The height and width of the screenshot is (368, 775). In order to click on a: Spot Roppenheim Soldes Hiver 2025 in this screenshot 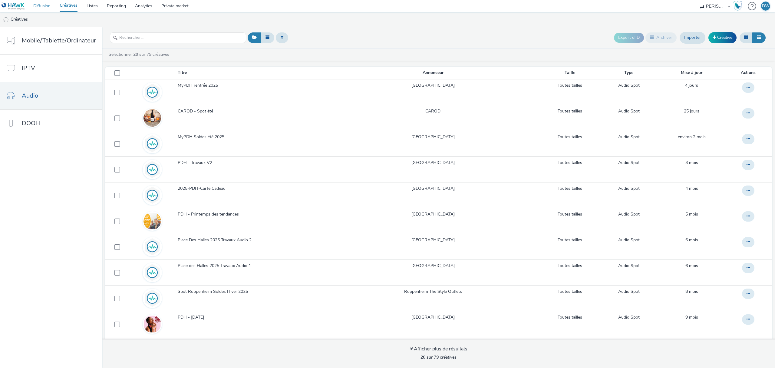, I will do `click(252, 293)`.